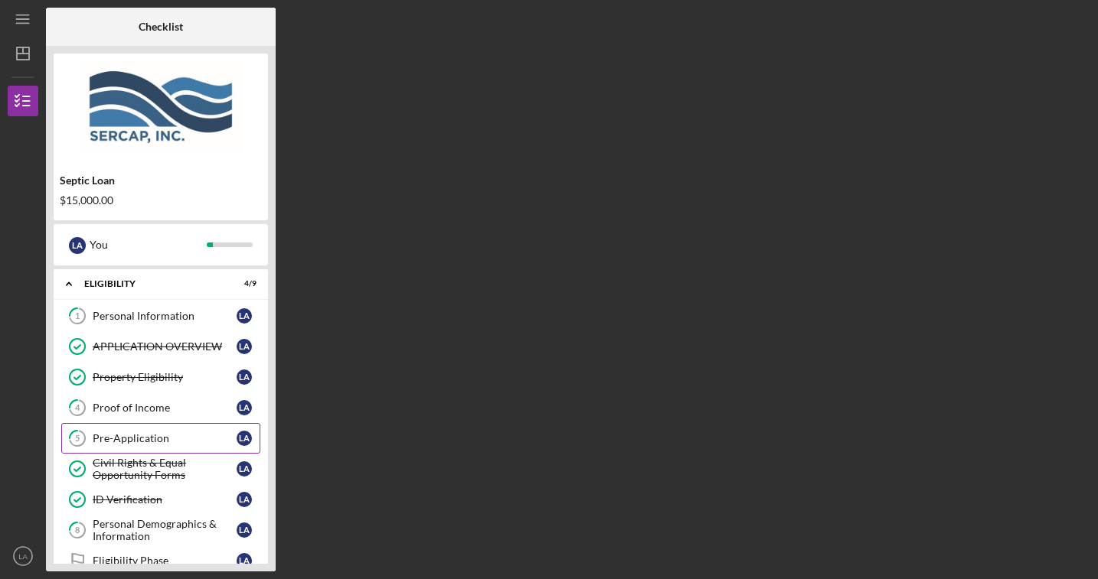 This screenshot has height=579, width=1098. I want to click on div: Civil Rights & Equal Opportunity Forms, so click(165, 469).